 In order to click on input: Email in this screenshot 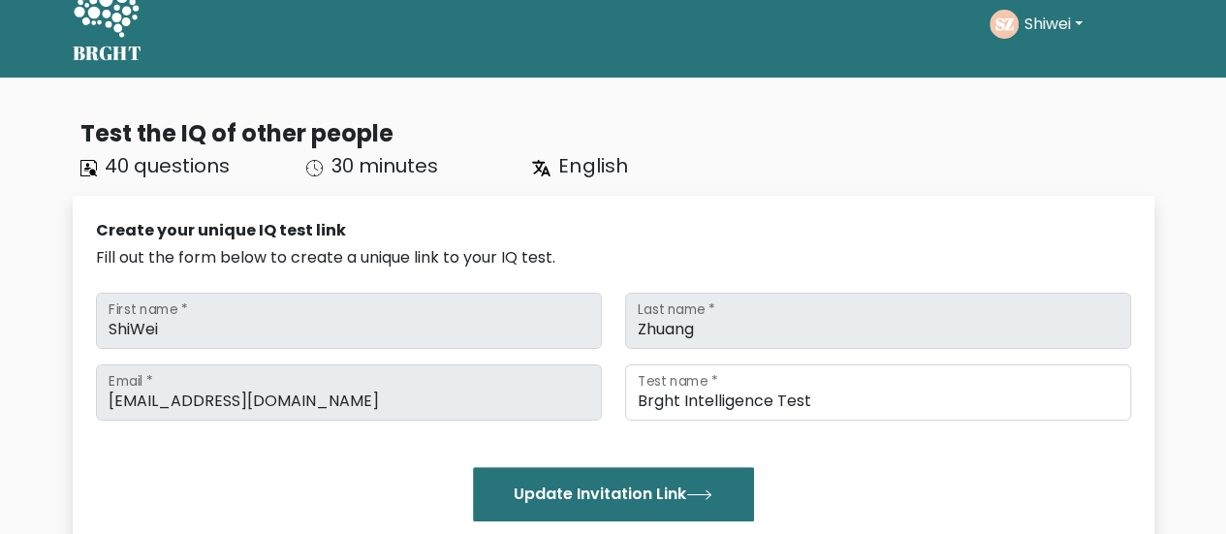, I will do `click(349, 393)`.